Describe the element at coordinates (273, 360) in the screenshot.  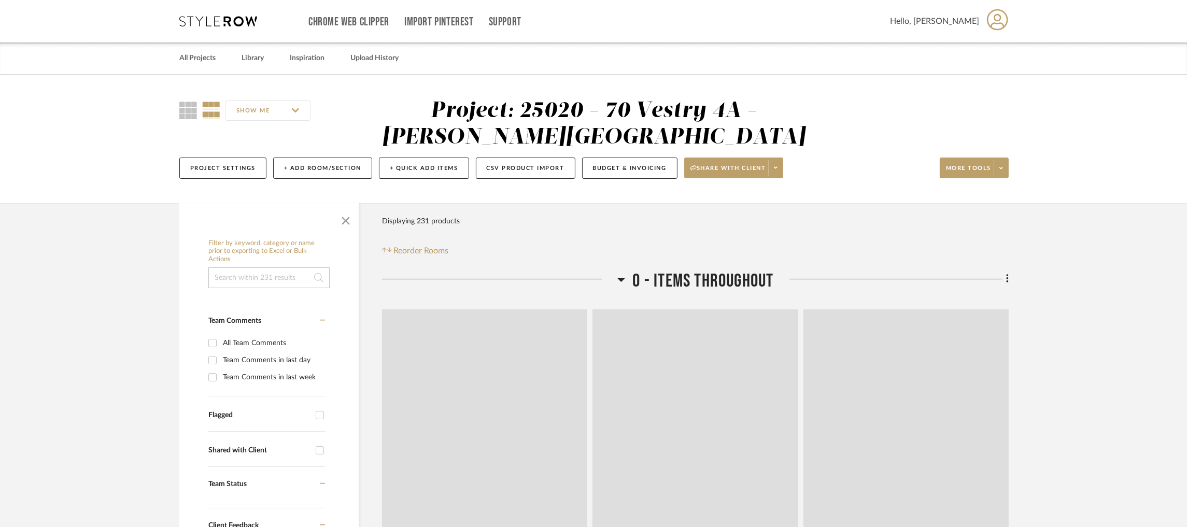
I see `div: Team Comments in last day` at that location.